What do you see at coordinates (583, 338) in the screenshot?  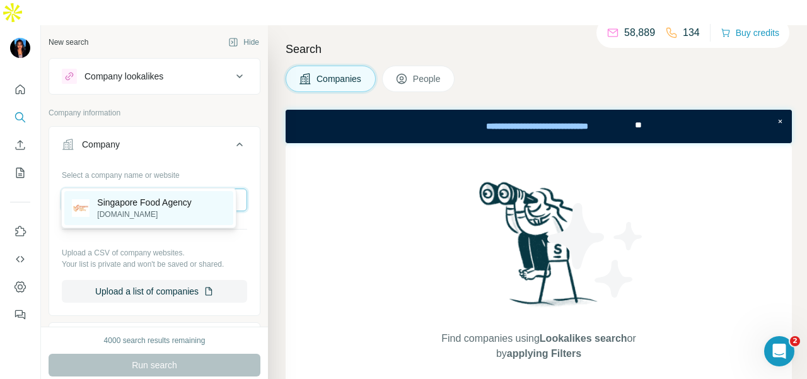 I see `span: Lookalikes search` at bounding box center [583, 338].